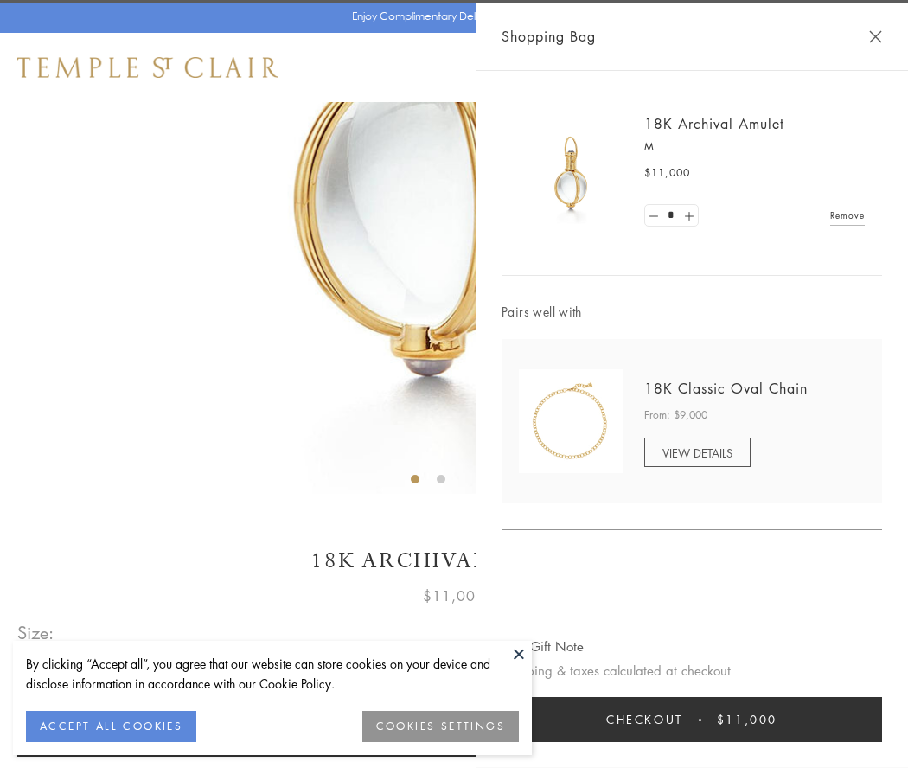 The width and height of the screenshot is (908, 768). I want to click on span: VIEW DETAILS, so click(697, 452).